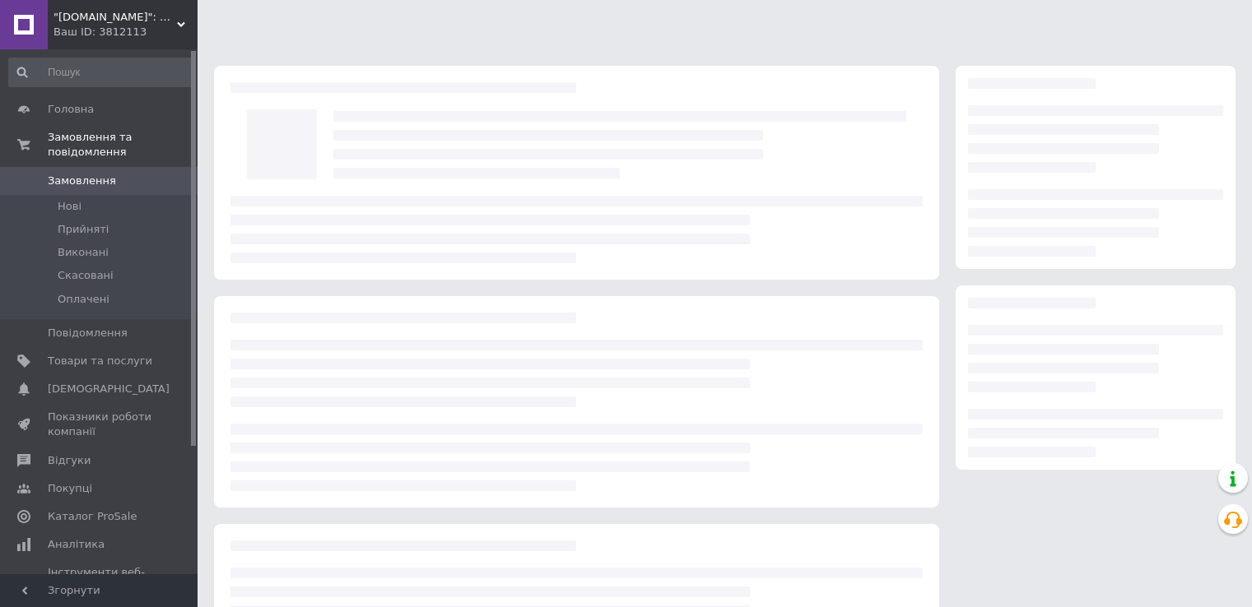 Image resolution: width=1252 pixels, height=607 pixels. Describe the element at coordinates (83, 300) in the screenshot. I see `span: Оплачені` at that location.